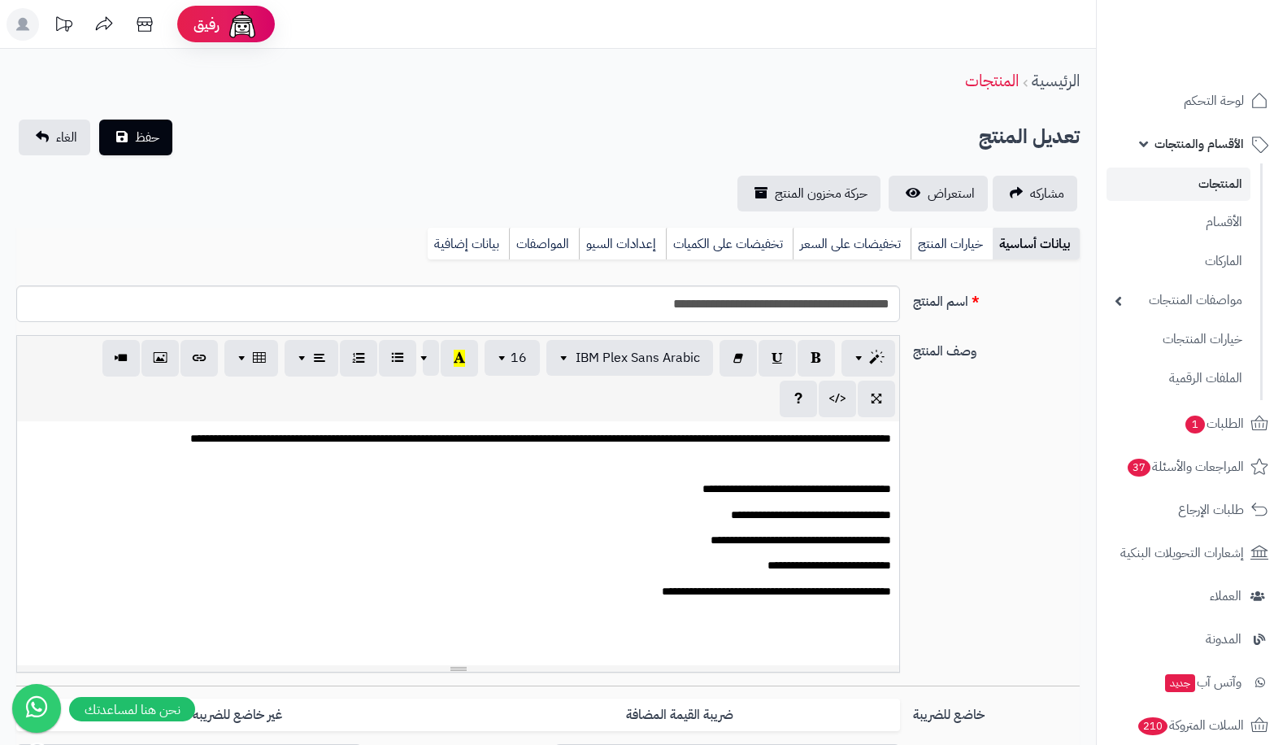 This screenshot has width=1287, height=745. I want to click on span: السلات المتروكة, so click(1190, 725).